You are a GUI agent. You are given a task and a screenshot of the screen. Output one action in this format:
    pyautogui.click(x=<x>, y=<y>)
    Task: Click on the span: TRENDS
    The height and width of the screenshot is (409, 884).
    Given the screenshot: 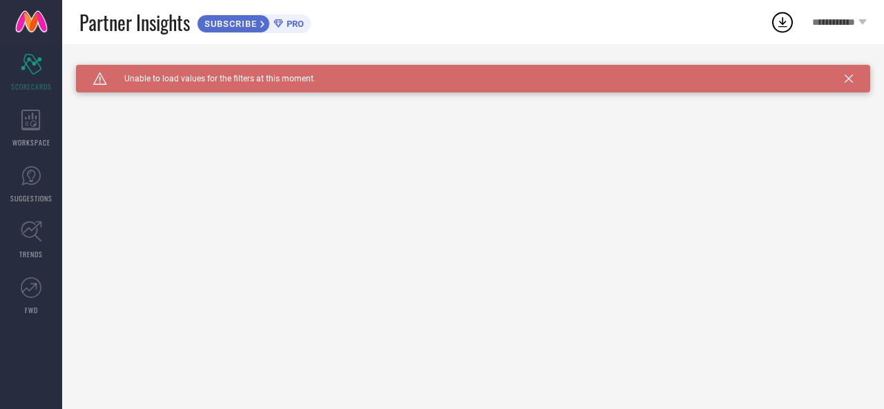 What is the action you would take?
    pyautogui.click(x=31, y=254)
    